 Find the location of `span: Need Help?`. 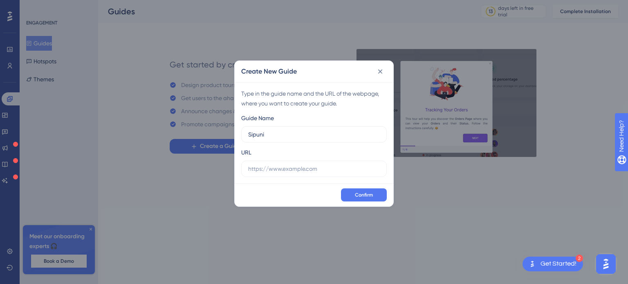

span: Need Help? is located at coordinates (35, 7).